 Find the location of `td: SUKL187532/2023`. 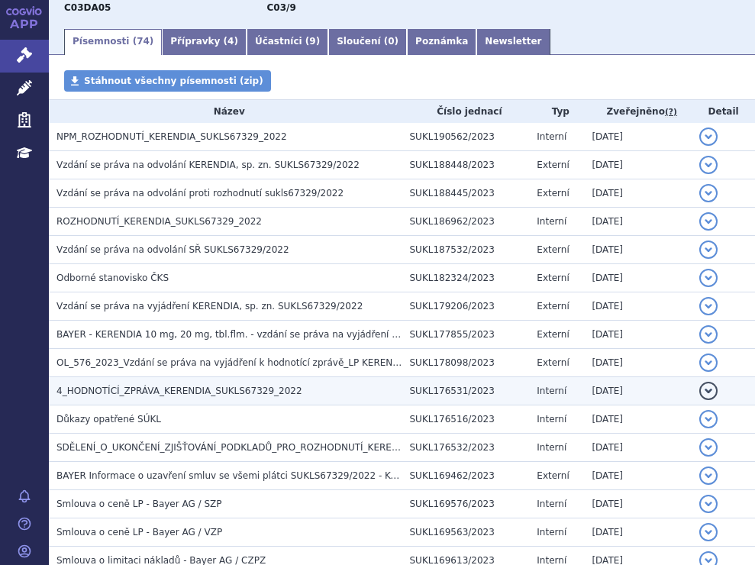

td: SUKL187532/2023 is located at coordinates (466, 249).